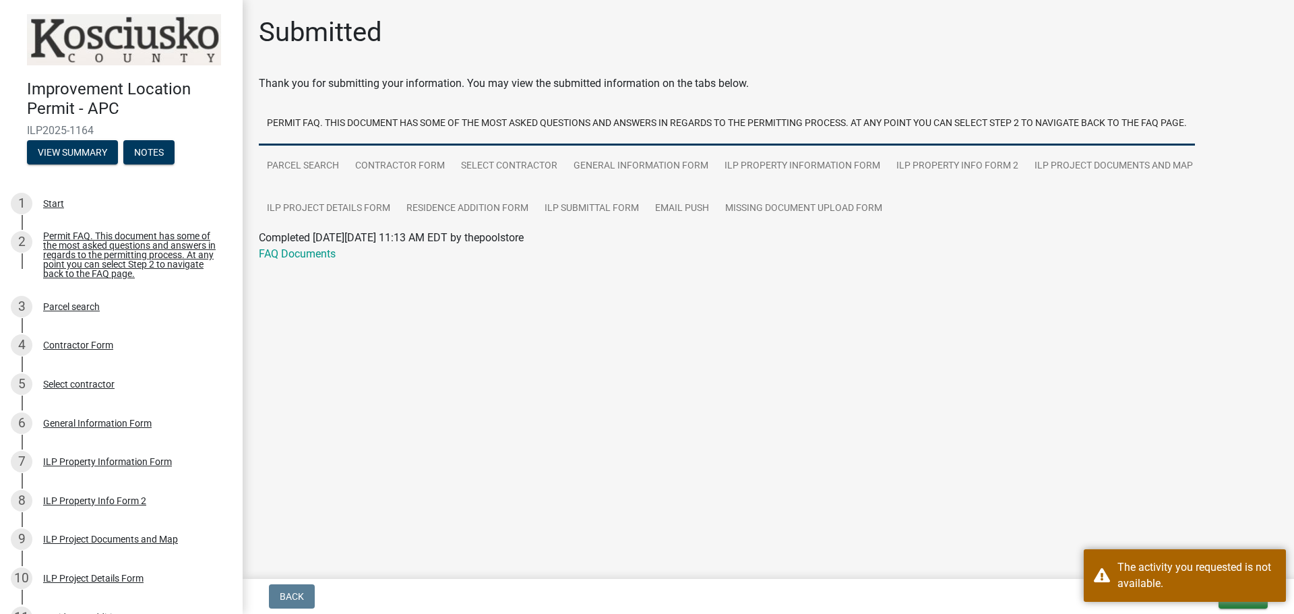  What do you see at coordinates (53, 204) in the screenshot?
I see `div: Start` at bounding box center [53, 204].